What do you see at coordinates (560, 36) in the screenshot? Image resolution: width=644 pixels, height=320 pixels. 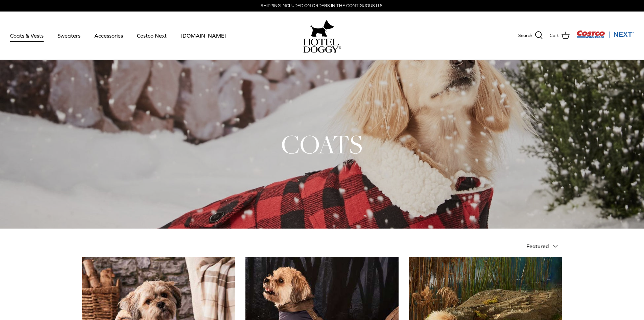 I see `a: Cart` at bounding box center [560, 36].